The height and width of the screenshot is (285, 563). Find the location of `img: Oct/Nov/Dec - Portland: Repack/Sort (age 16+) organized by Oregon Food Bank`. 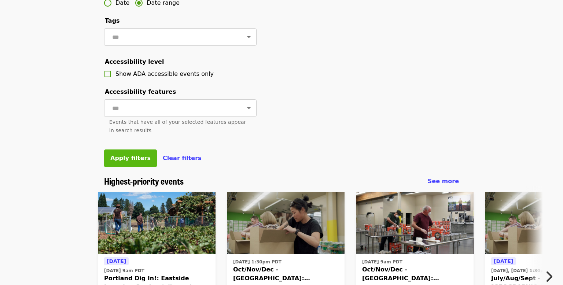

img: Oct/Nov/Dec - Portland: Repack/Sort (age 16+) organized by Oregon Food Bank is located at coordinates (415, 223).